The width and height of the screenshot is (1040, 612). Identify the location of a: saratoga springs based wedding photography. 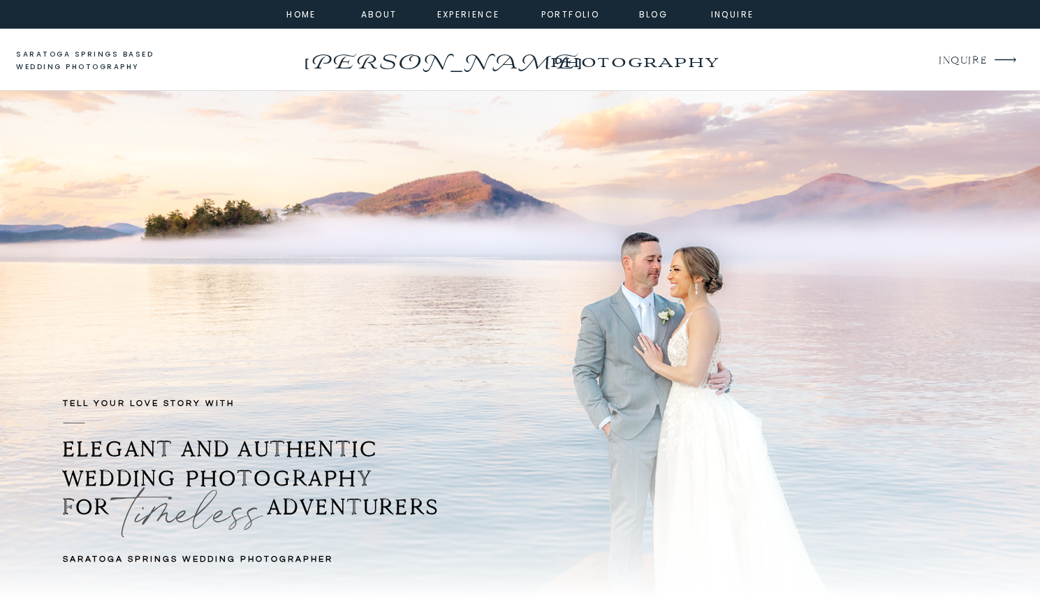
(98, 61).